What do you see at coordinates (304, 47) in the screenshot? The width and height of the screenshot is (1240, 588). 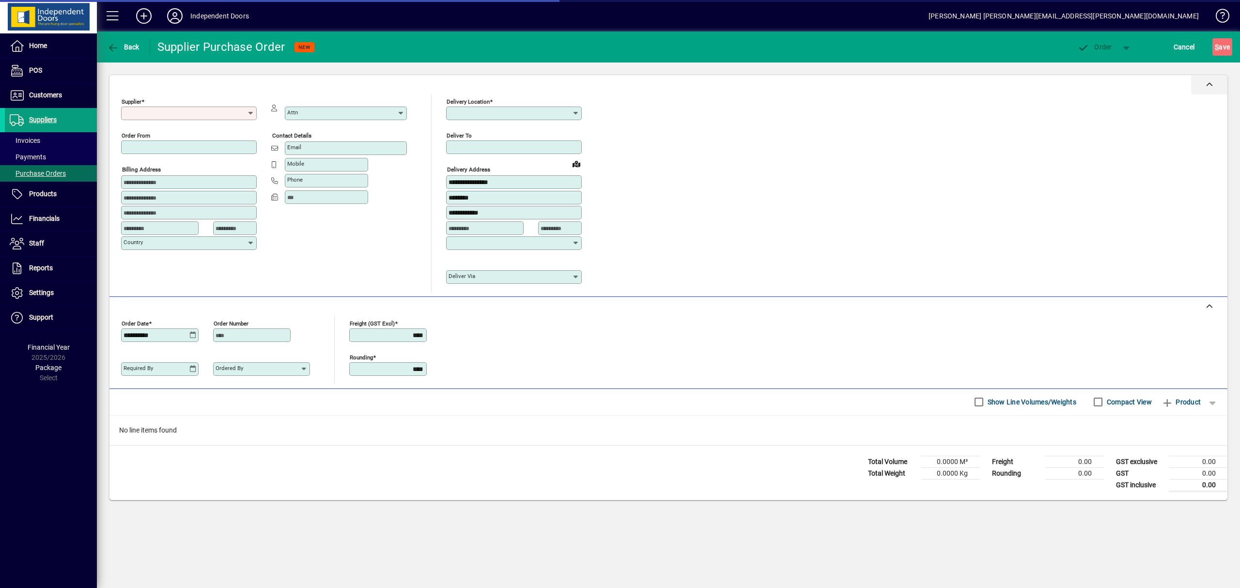 I see `span: NEW` at bounding box center [304, 47].